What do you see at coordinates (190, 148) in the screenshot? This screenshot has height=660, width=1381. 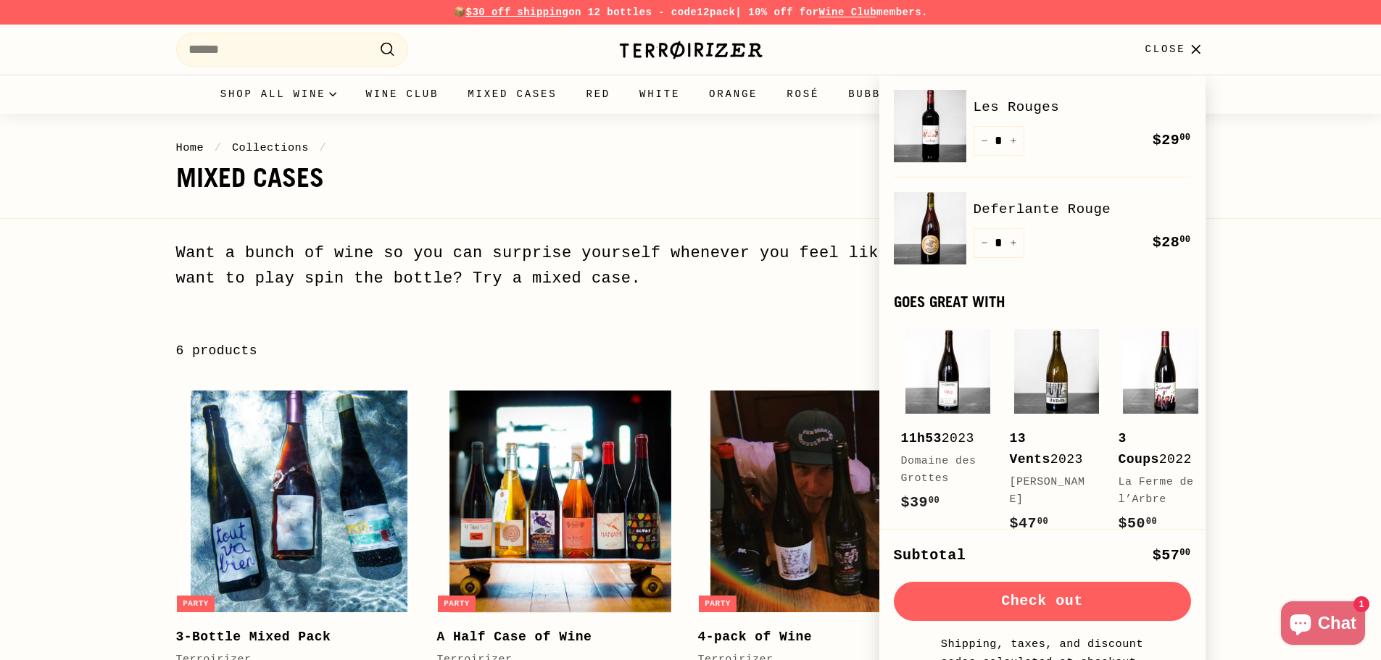 I see `a: Home` at bounding box center [190, 148].